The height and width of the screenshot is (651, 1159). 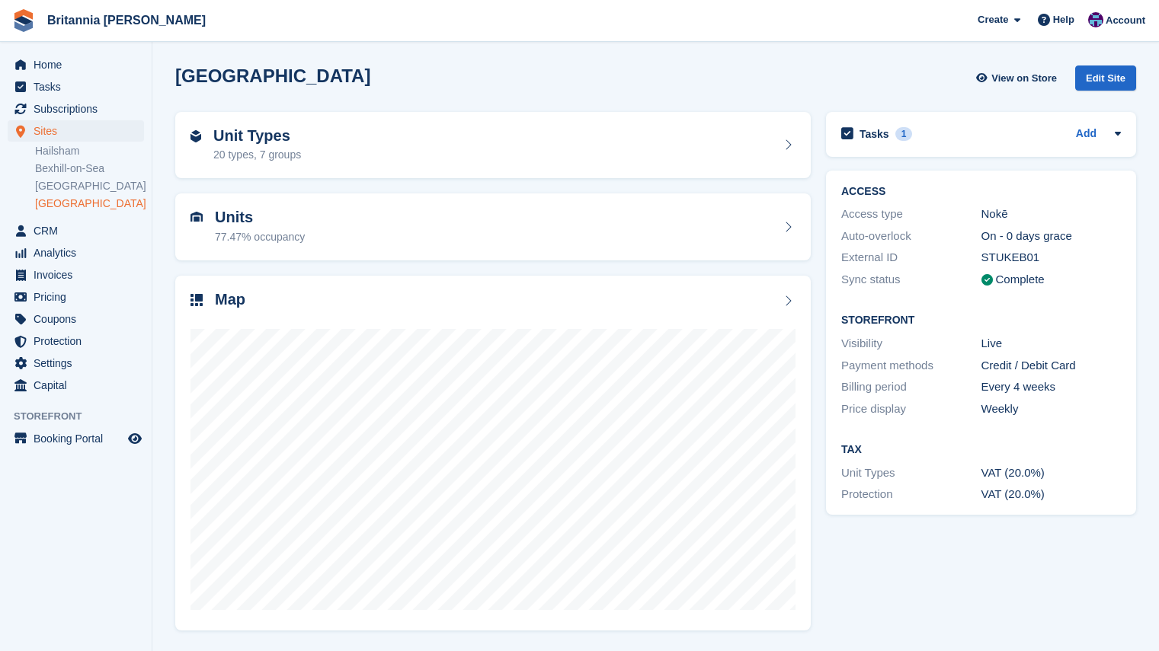 I want to click on h2: ACCESS, so click(x=980, y=192).